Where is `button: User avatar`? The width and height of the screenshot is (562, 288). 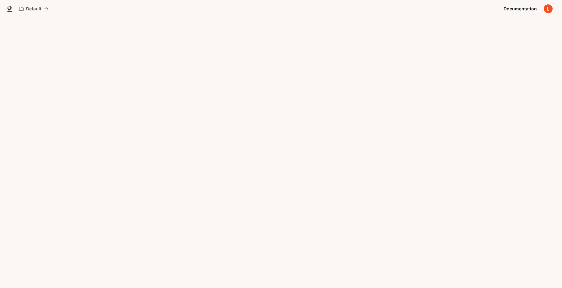 button: User avatar is located at coordinates (548, 9).